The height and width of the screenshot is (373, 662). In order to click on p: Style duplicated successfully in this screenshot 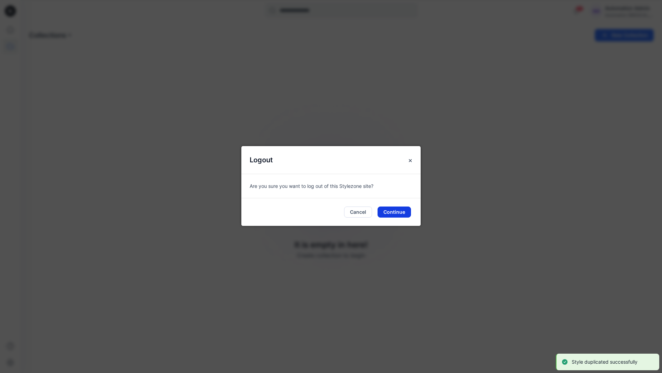, I will do `click(605, 362)`.